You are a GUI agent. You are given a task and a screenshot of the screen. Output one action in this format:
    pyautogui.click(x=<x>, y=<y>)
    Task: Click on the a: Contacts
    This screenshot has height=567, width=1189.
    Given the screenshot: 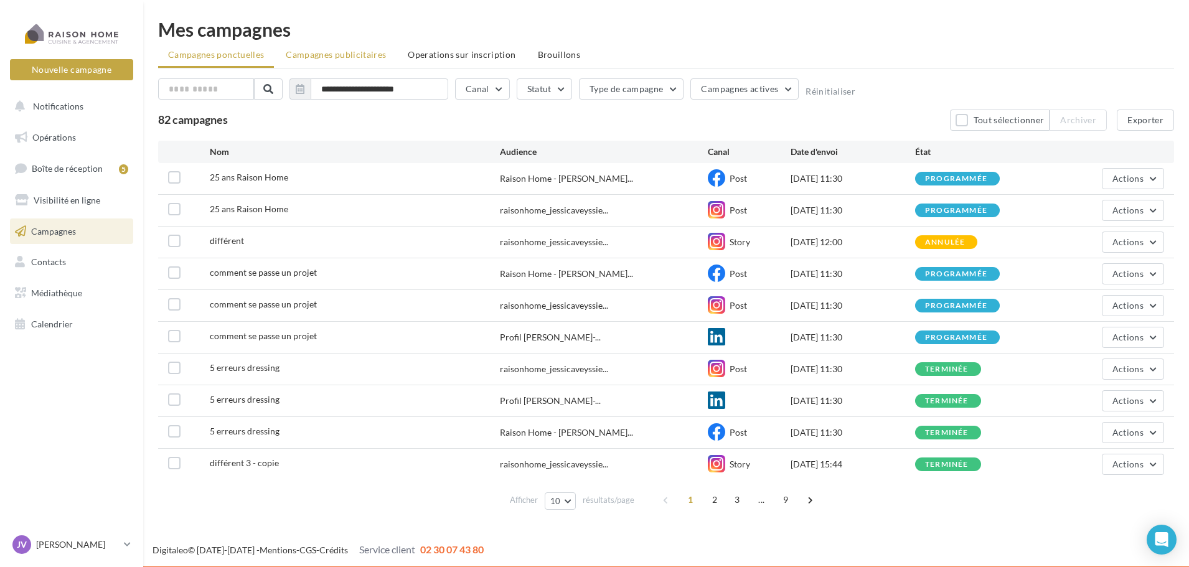 What is the action you would take?
    pyautogui.click(x=72, y=262)
    